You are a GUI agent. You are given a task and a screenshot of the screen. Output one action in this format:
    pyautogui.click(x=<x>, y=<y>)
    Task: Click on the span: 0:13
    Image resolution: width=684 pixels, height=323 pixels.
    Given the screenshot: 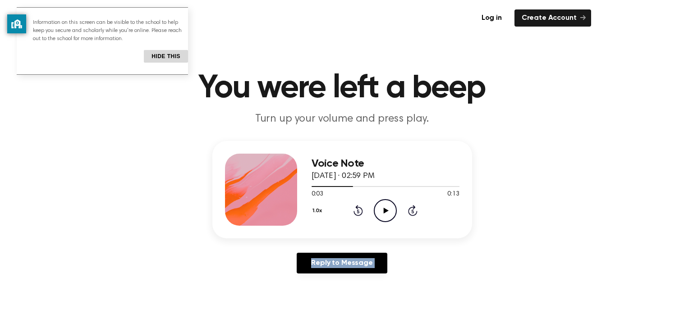 What is the action you would take?
    pyautogui.click(x=453, y=194)
    